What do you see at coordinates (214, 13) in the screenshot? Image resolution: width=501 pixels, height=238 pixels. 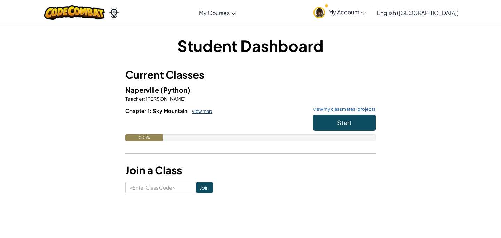 I see `span: My Courses` at bounding box center [214, 13].